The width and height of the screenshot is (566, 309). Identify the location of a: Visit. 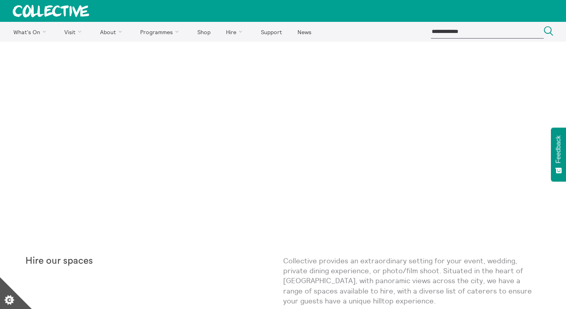
(75, 32).